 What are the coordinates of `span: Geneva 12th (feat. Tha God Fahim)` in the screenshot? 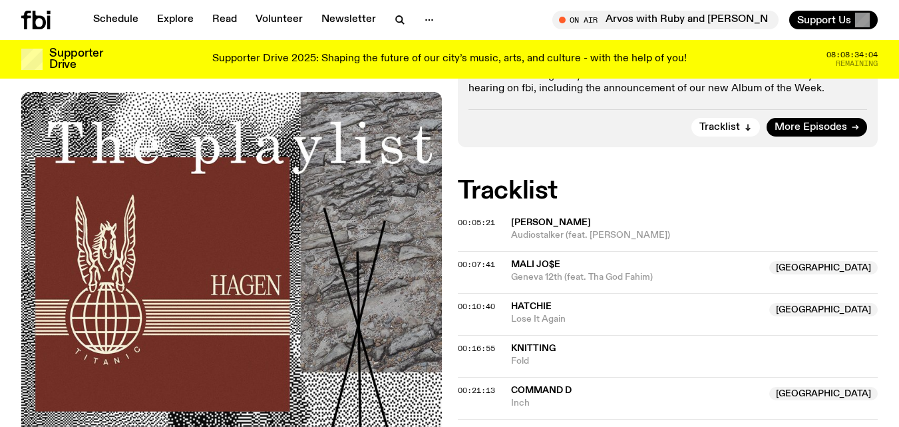 It's located at (636, 277).